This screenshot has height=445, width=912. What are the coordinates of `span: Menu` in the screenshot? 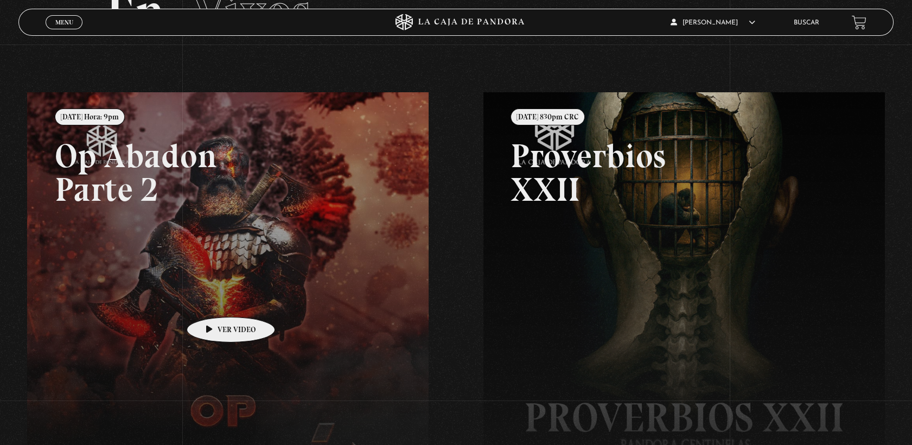 It's located at (64, 22).